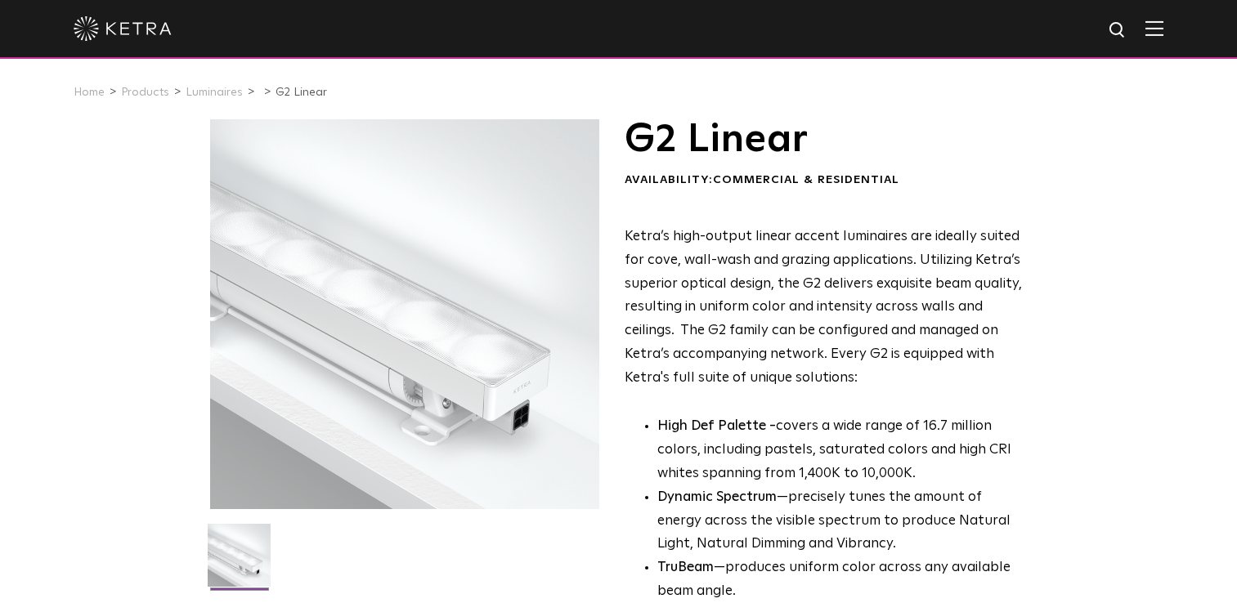 The height and width of the screenshot is (603, 1237). What do you see at coordinates (823, 308) in the screenshot?
I see `p: Ketra’s high-output linear accent luminaires are ideally suited for cove, wall-wash and grazing a...` at bounding box center [823, 308].